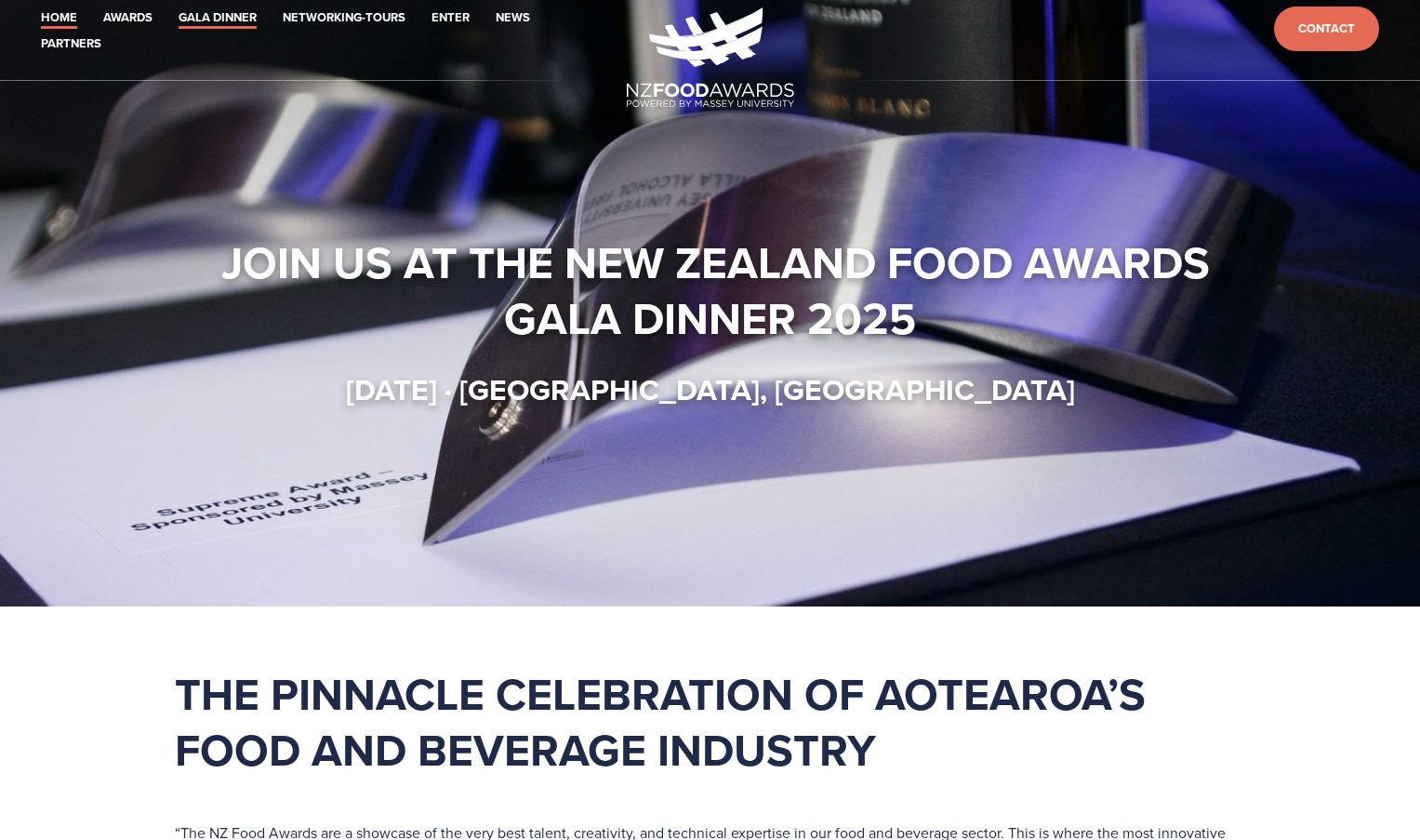 The image size is (1420, 840). I want to click on a: Networking-Tours, so click(344, 18).